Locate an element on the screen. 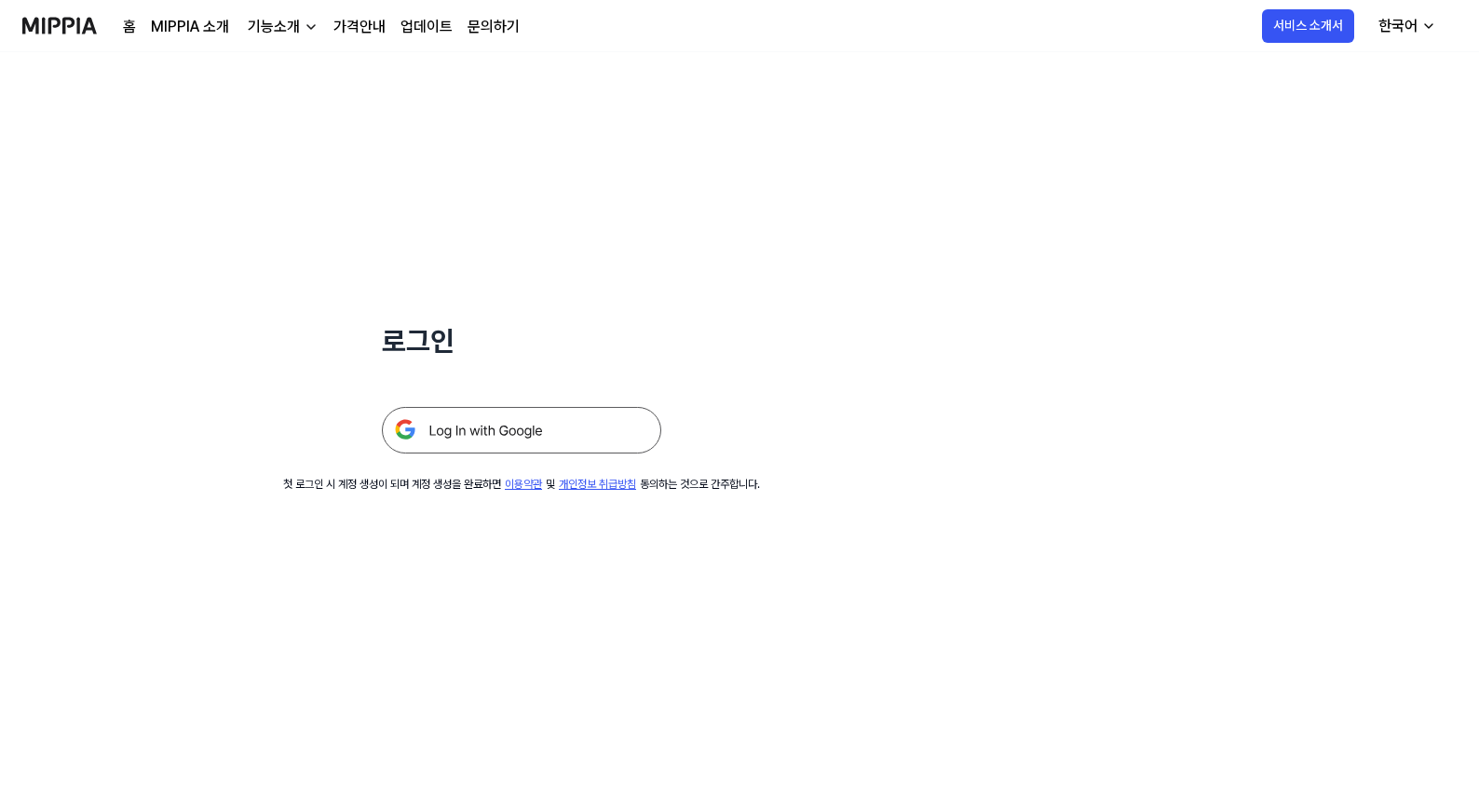 This screenshot has height=812, width=1479. a: 개인정보 취급방침 is located at coordinates (597, 485).